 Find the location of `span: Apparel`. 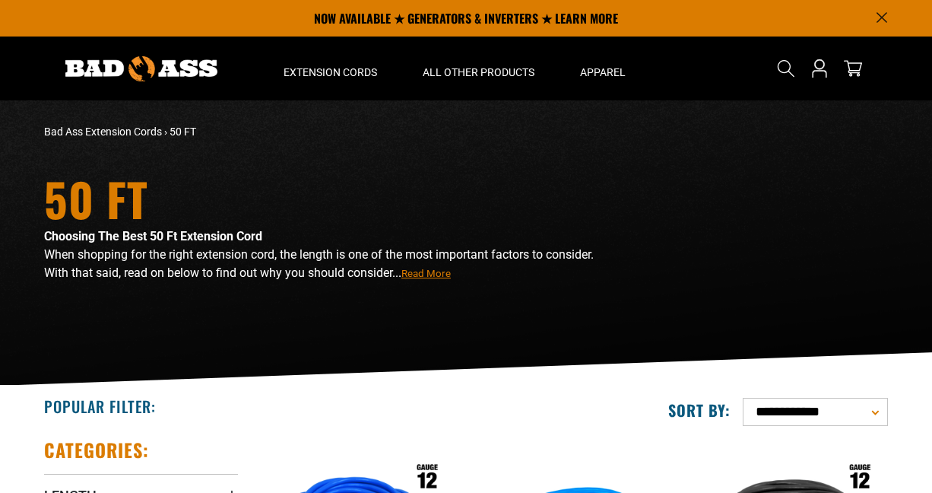

span: Apparel is located at coordinates (603, 72).